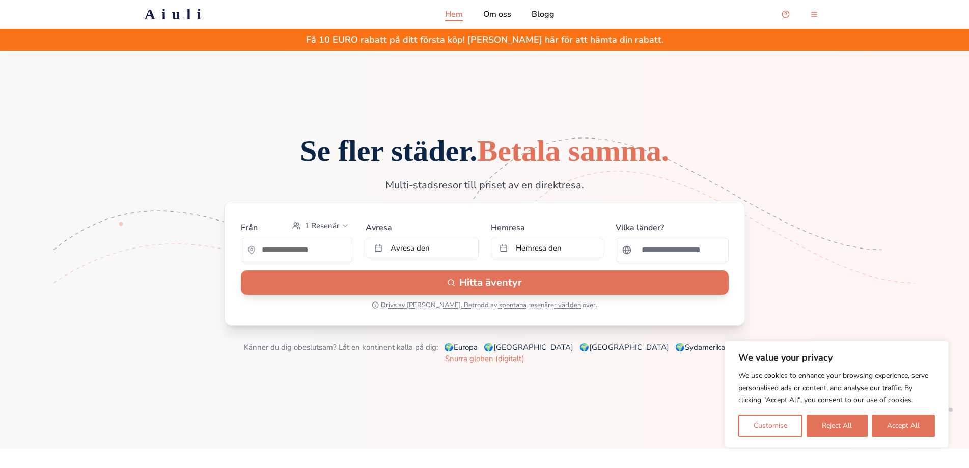  I want to click on button: Open support chat, so click(786, 14).